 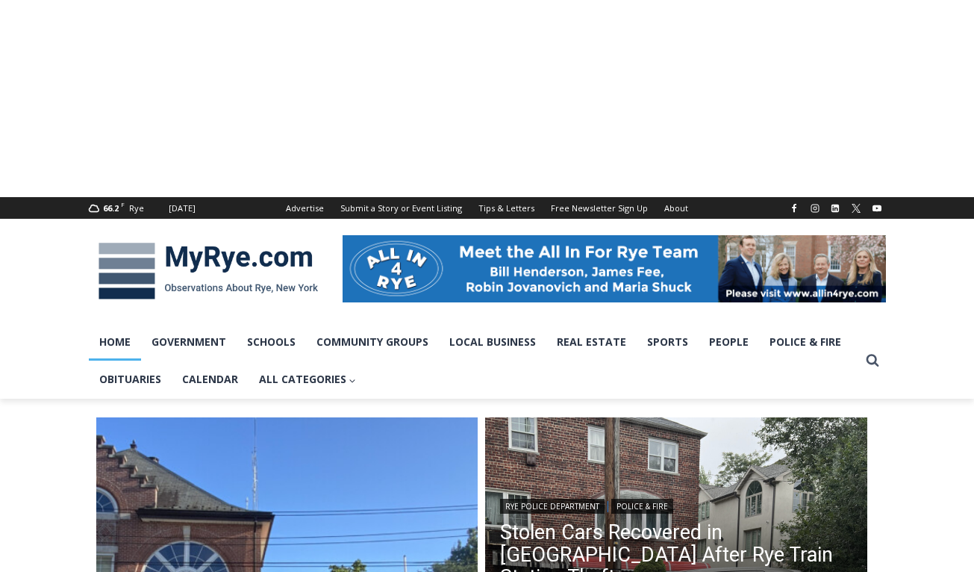 I want to click on a: Real Estate, so click(x=591, y=342).